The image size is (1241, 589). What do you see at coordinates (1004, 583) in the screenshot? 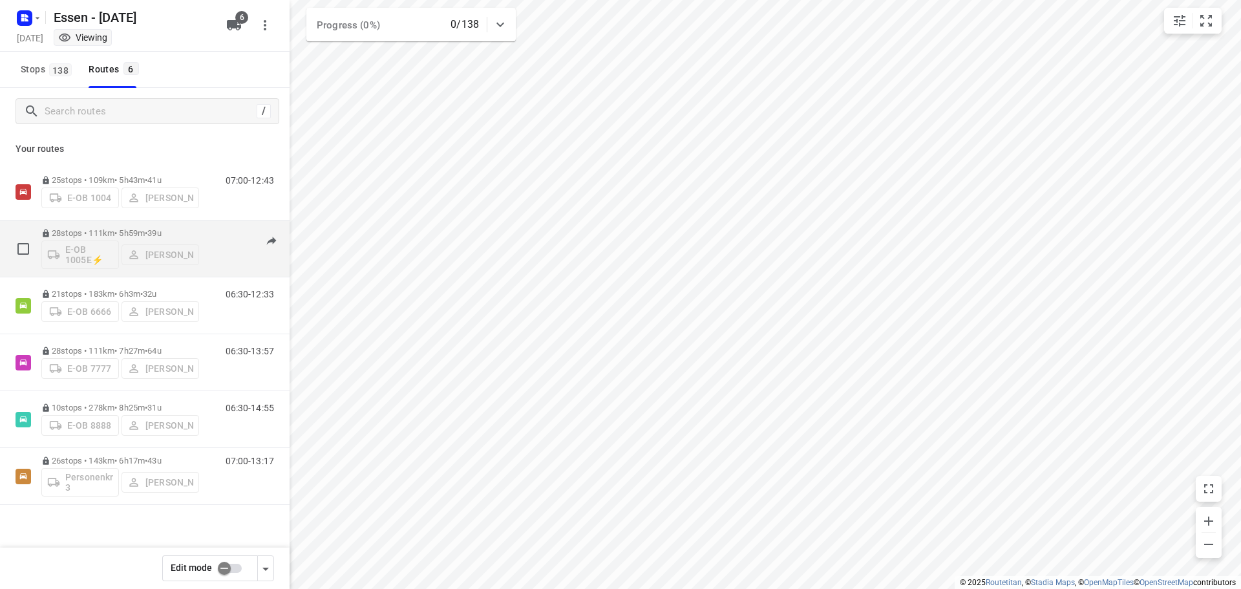
I see `a: Routetitan` at bounding box center [1004, 583].